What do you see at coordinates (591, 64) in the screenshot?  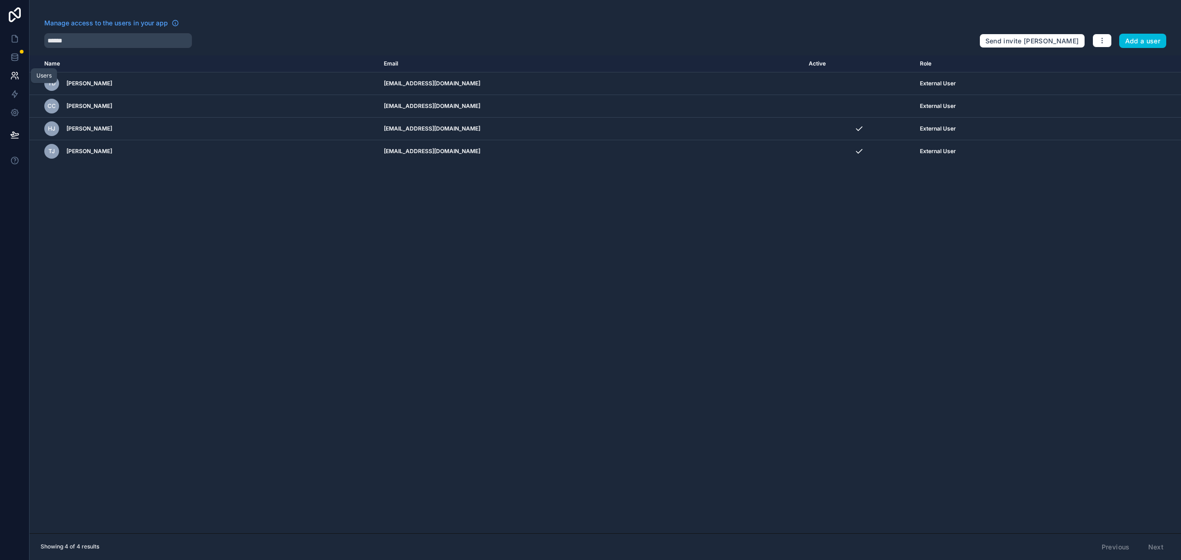 I see `th: Email` at bounding box center [591, 64].